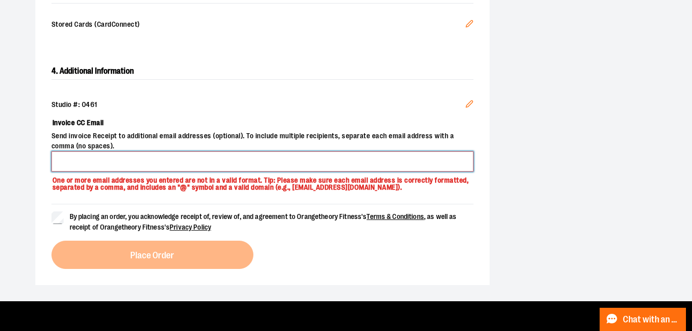 The height and width of the screenshot is (331, 692). What do you see at coordinates (651, 319) in the screenshot?
I see `span: Chat with an Expert` at bounding box center [651, 319].